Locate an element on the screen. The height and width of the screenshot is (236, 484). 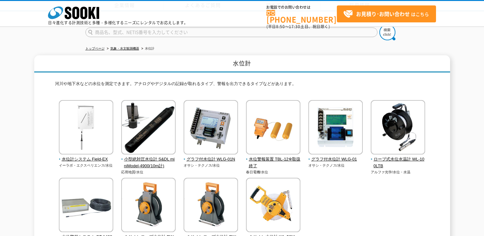
input: 商品名、型式、NETIS番号を入力してください is located at coordinates (231, 32).